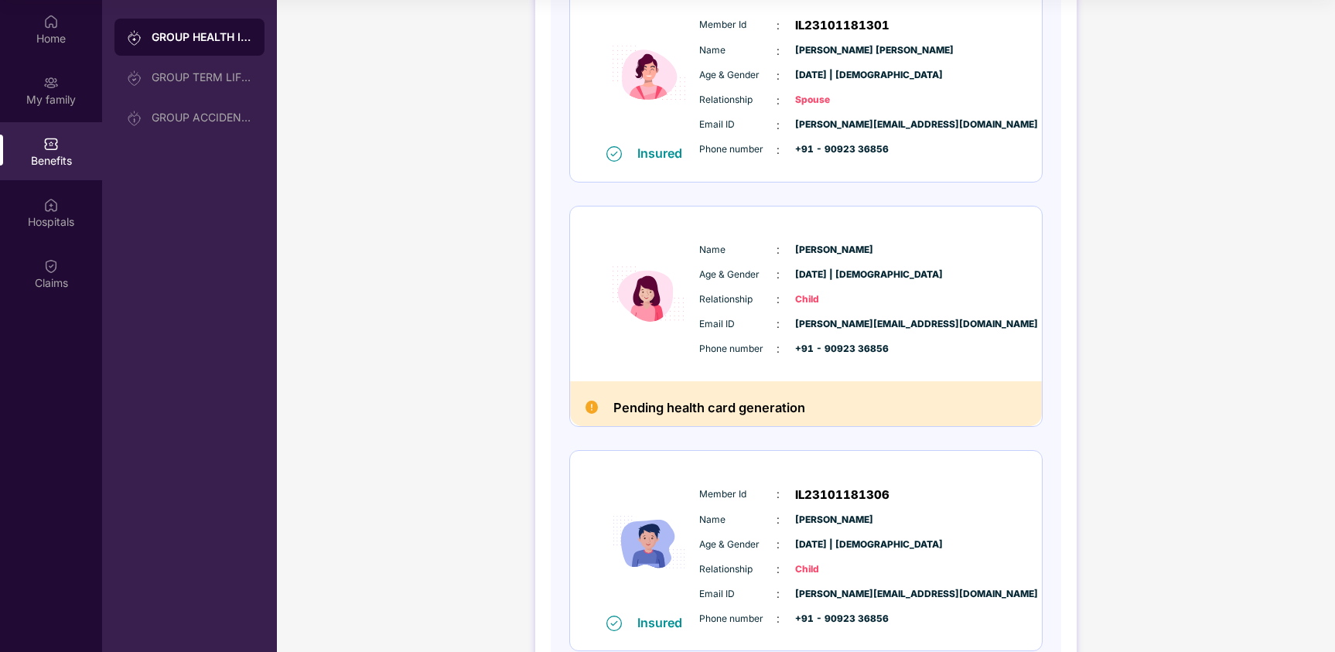 Image resolution: width=1335 pixels, height=652 pixels. Describe the element at coordinates (834, 100) in the screenshot. I see `span: Spouse` at that location.